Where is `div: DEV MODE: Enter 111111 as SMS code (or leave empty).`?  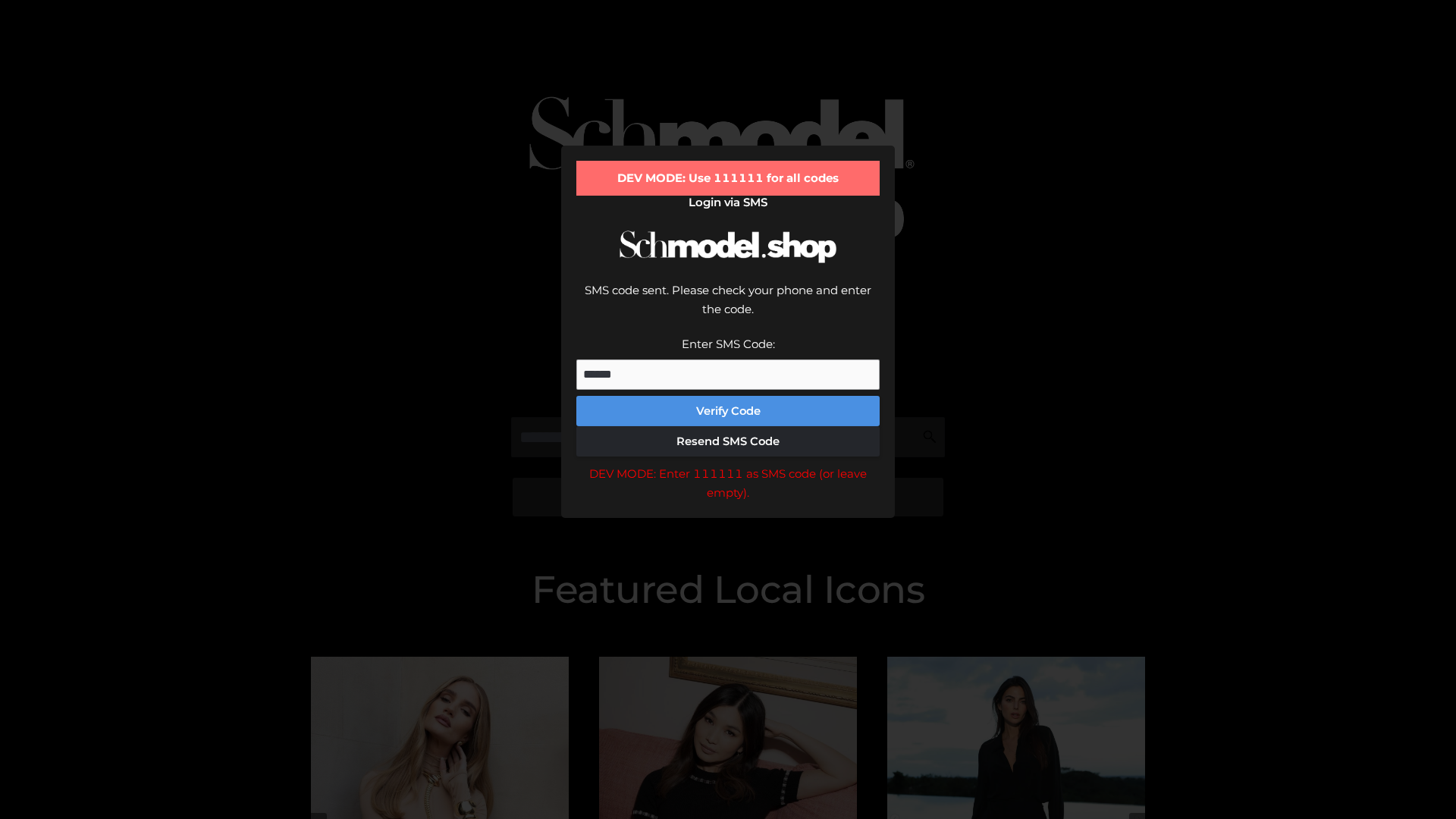 div: DEV MODE: Enter 111111 as SMS code (or leave empty). is located at coordinates (728, 483).